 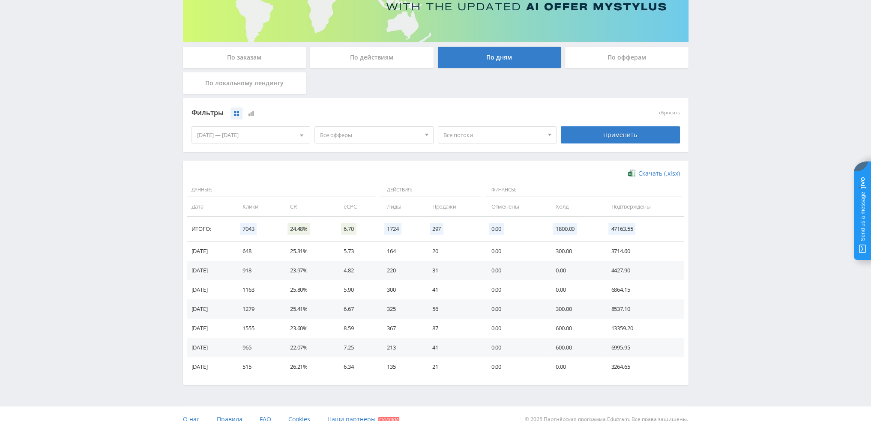 What do you see at coordinates (258, 328) in the screenshot?
I see `td: 1555` at bounding box center [258, 328].